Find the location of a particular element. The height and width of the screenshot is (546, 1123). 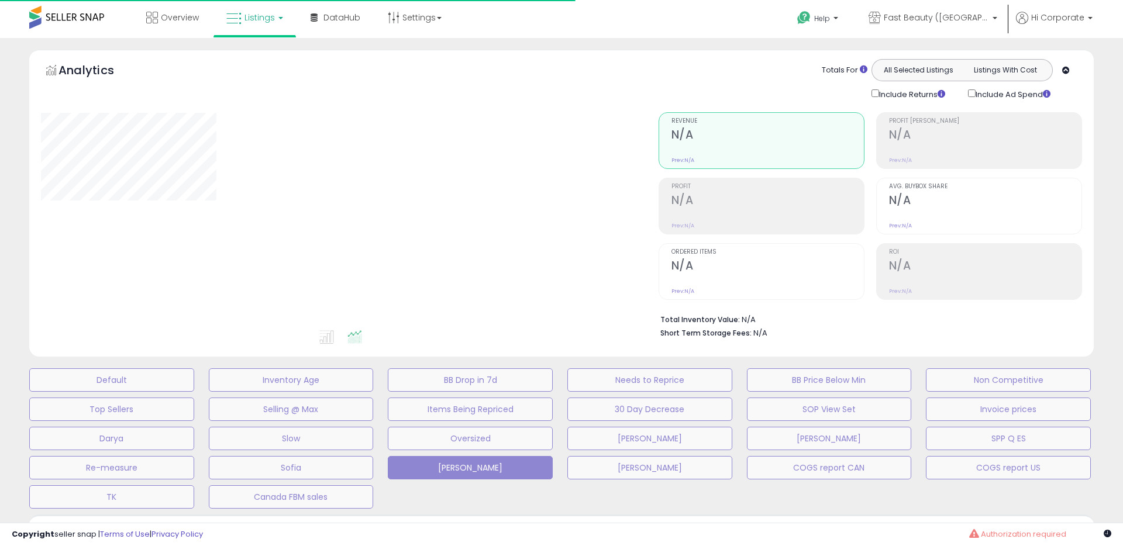

span: Listings is located at coordinates (260, 18).